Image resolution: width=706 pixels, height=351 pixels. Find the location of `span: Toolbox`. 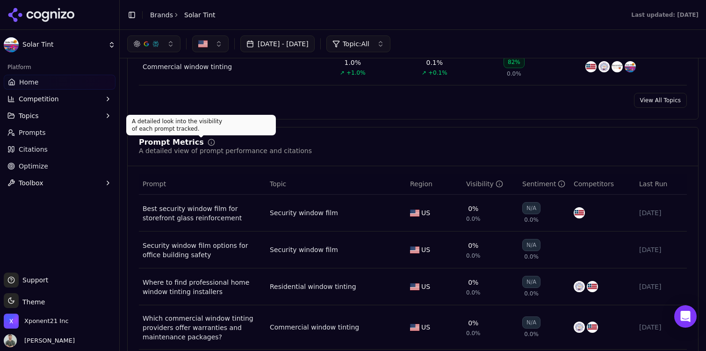

span: Toolbox is located at coordinates (31, 183).